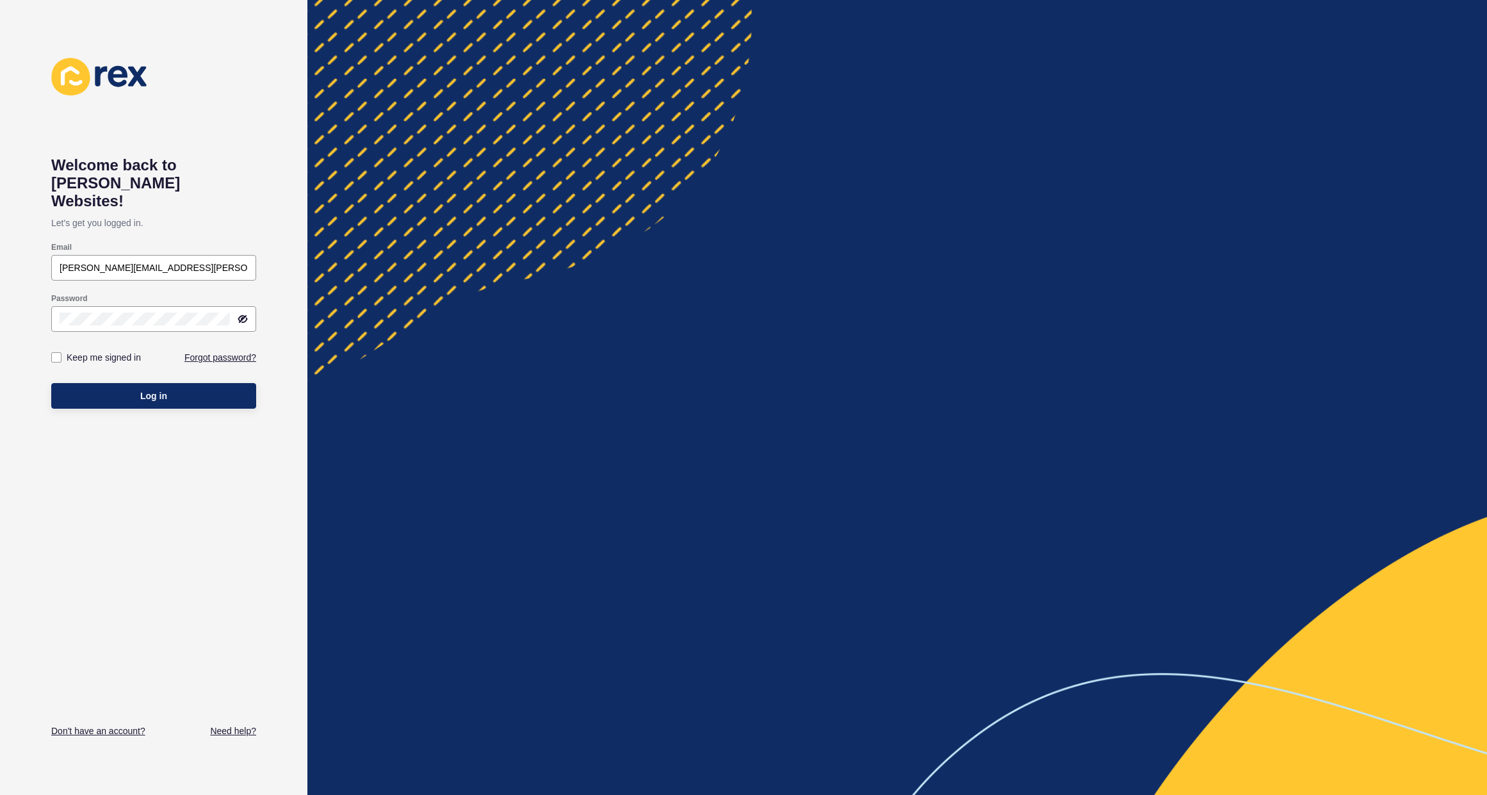  I want to click on button: Log in, so click(154, 396).